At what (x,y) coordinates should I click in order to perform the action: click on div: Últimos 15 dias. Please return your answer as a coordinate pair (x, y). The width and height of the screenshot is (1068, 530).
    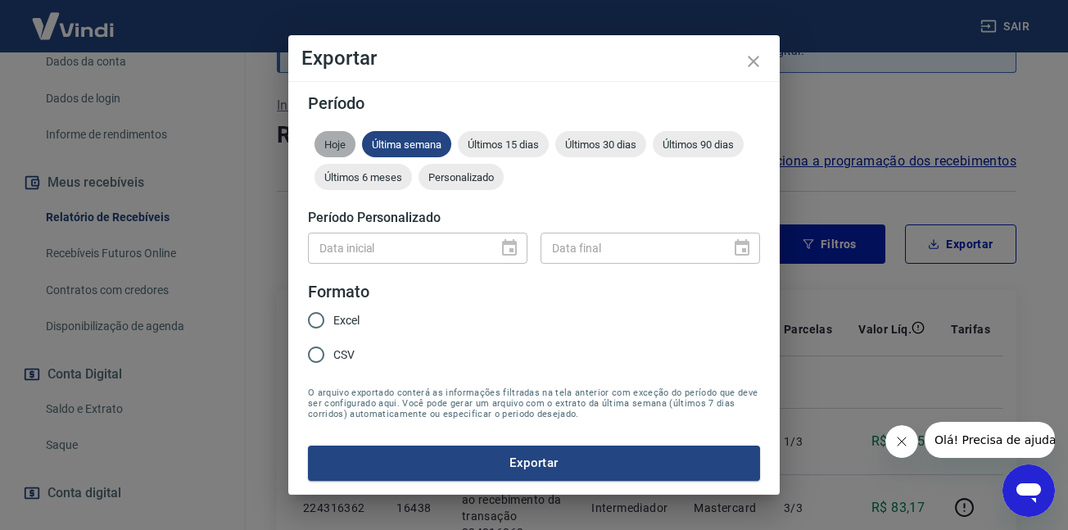
    Looking at the image, I should click on (503, 144).